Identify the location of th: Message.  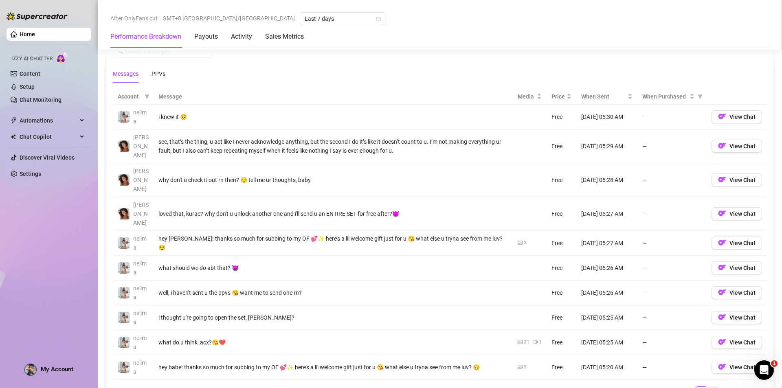
(333, 97).